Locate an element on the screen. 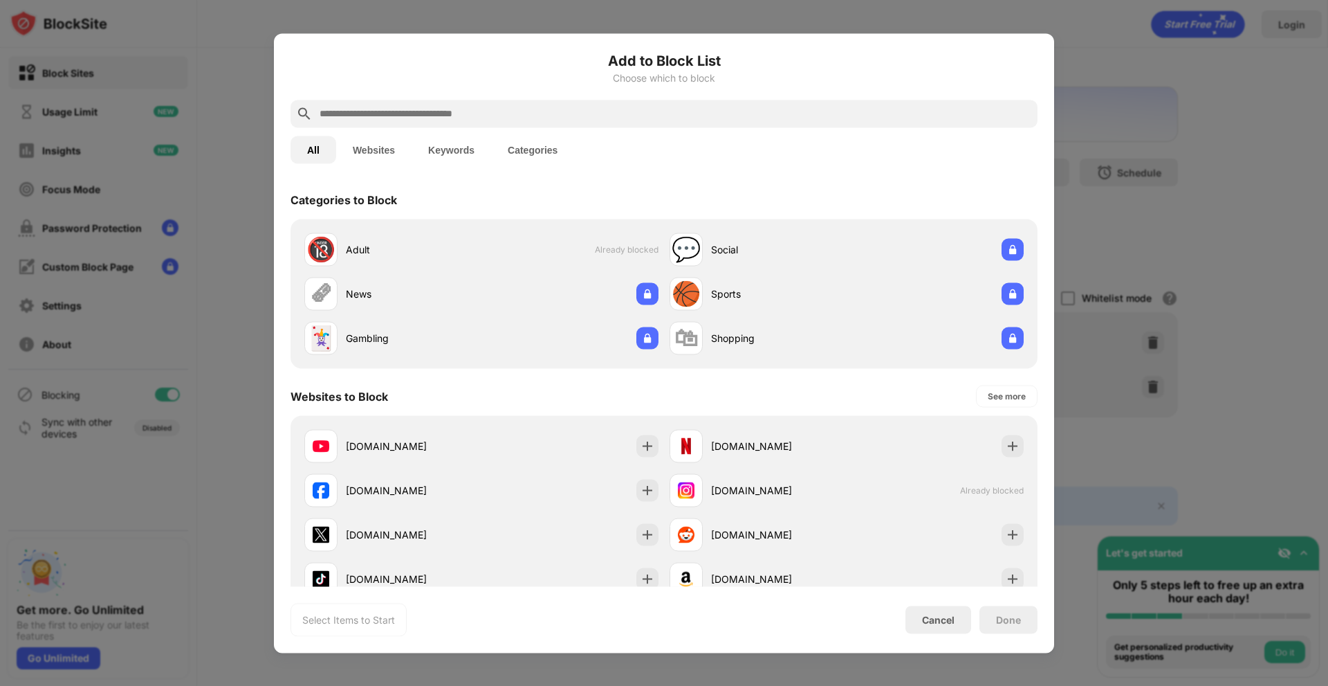 This screenshot has width=1328, height=686. div: Adult is located at coordinates (414, 249).